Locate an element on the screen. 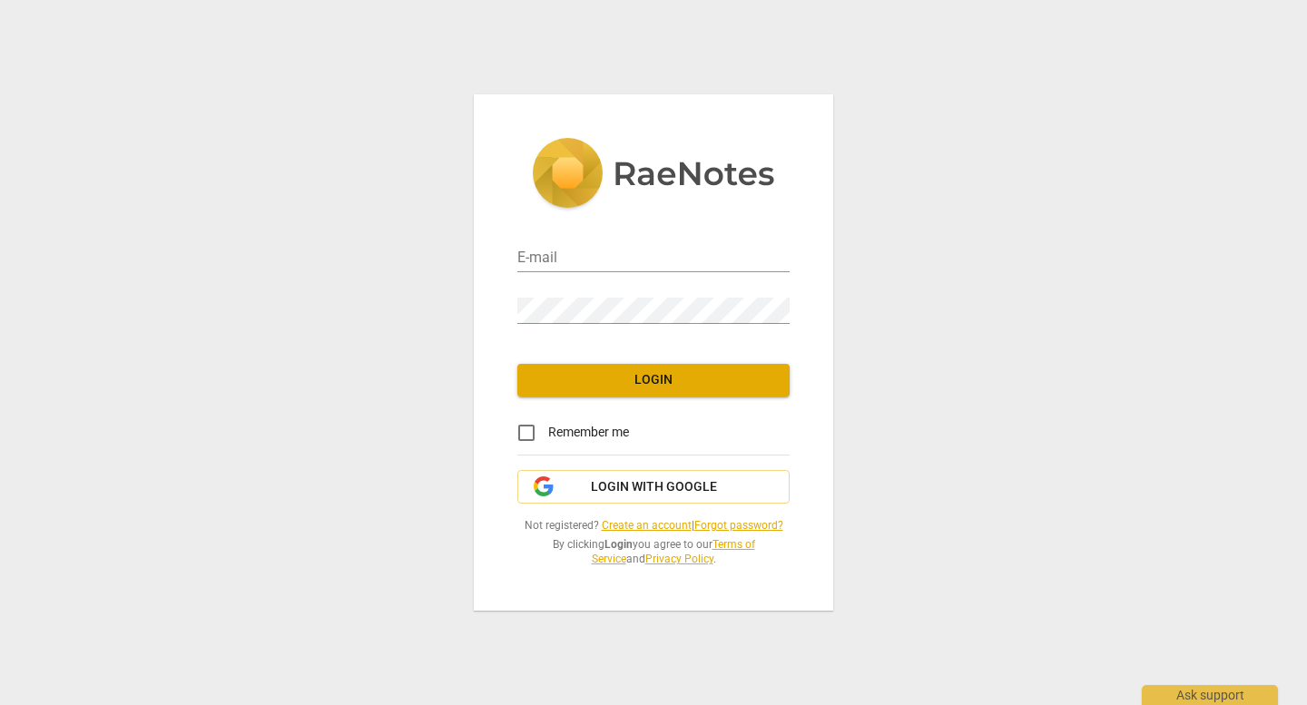  span: By clicking you agree to our and . is located at coordinates (653, 552).